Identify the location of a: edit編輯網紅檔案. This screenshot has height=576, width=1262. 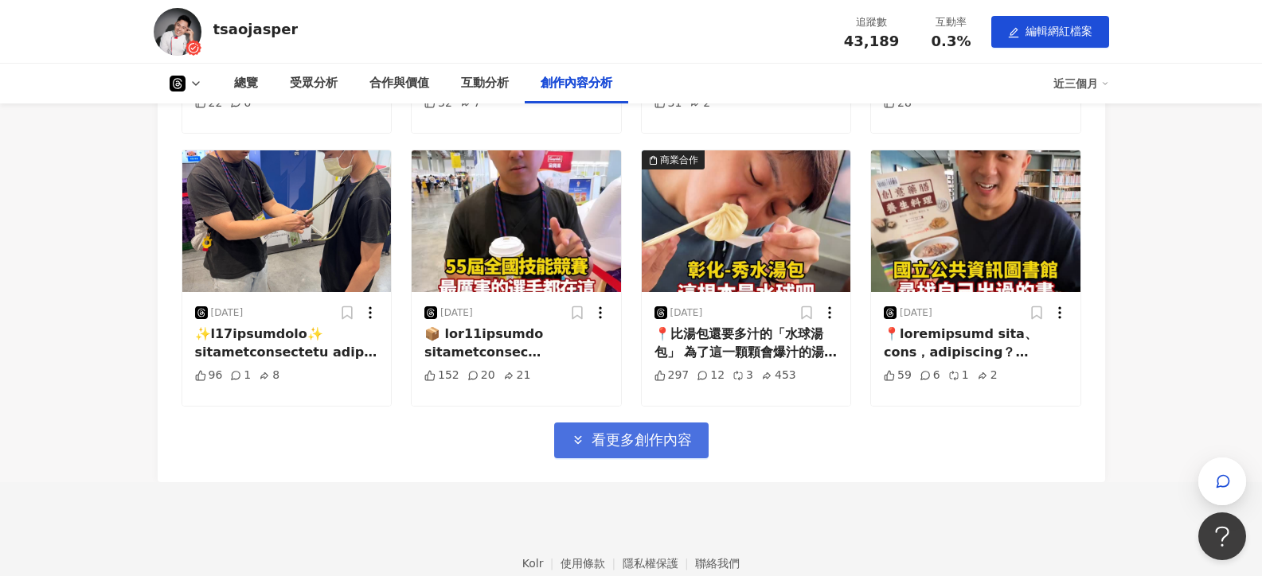
(1050, 32).